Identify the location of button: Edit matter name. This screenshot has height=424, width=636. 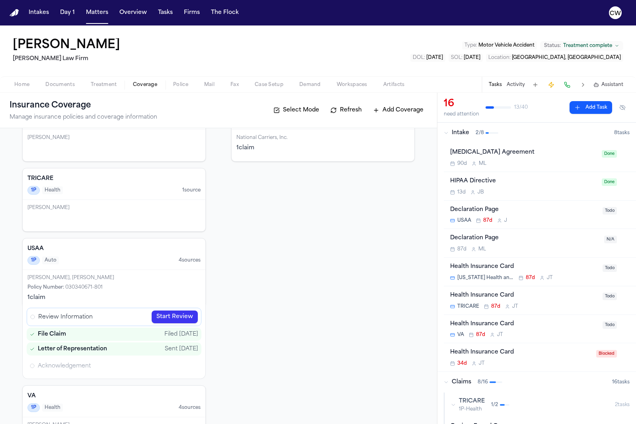
(67, 45).